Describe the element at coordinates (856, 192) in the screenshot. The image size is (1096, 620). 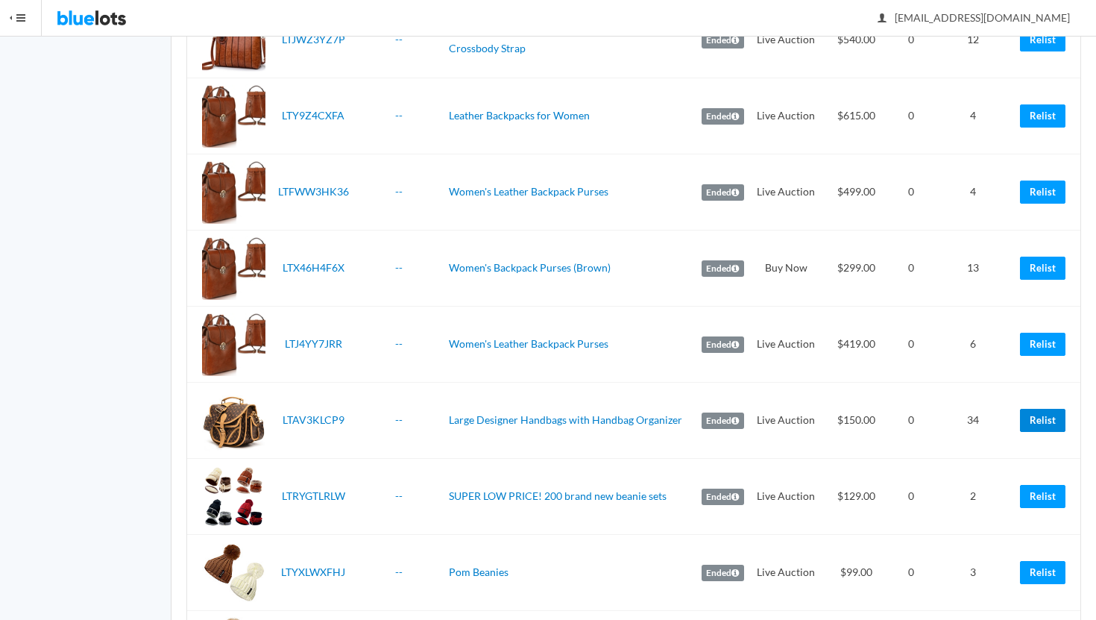
I see `td: $499.00` at that location.